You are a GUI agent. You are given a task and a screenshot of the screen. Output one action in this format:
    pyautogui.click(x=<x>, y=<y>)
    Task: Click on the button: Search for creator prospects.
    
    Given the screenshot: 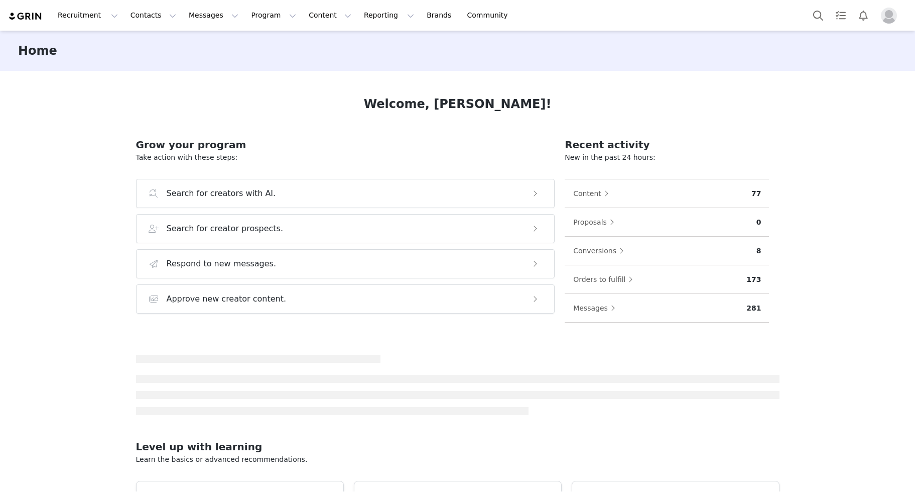 What is the action you would take?
    pyautogui.click(x=346, y=228)
    